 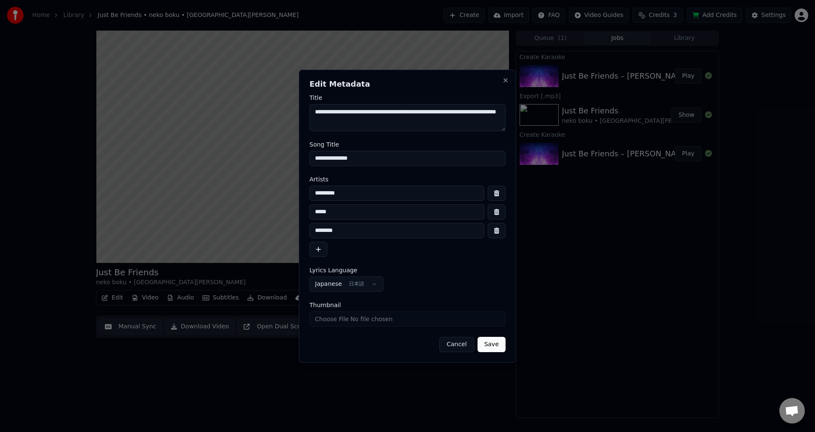 What do you see at coordinates (333, 270) in the screenshot?
I see `span: Lyrics Language` at bounding box center [333, 270].